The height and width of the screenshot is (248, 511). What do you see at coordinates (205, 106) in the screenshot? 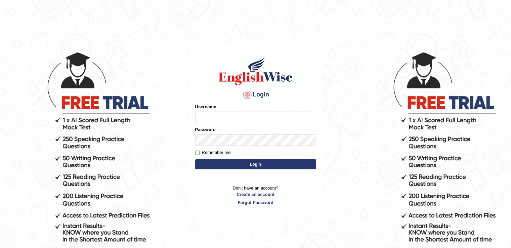
I see `label: Username` at bounding box center [205, 106].